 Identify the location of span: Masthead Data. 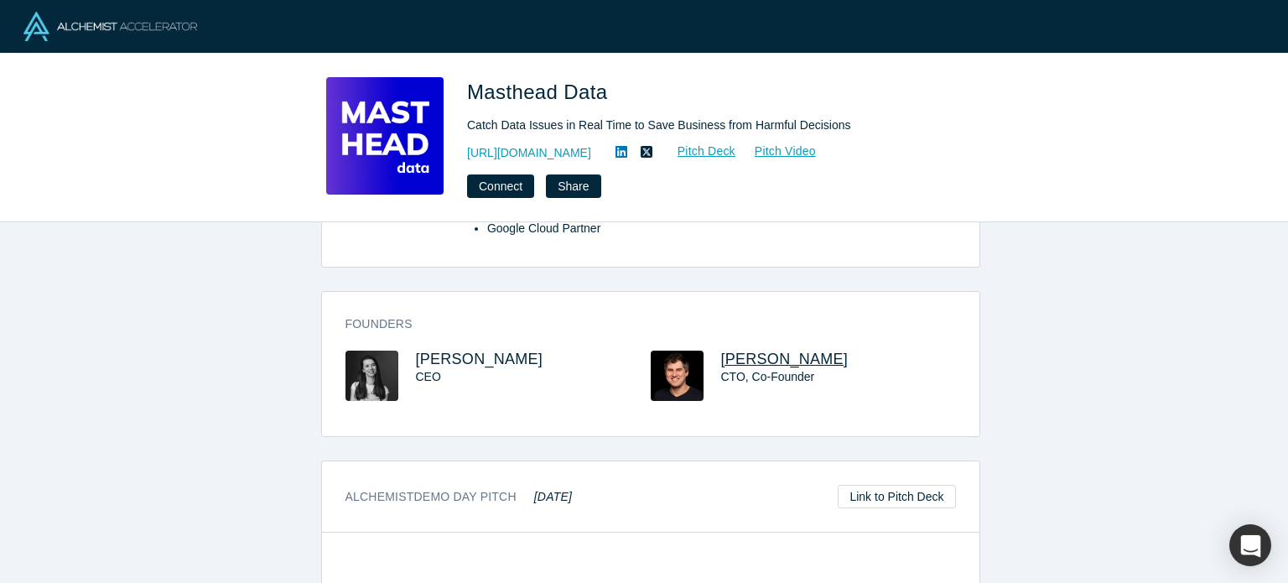
(540, 91).